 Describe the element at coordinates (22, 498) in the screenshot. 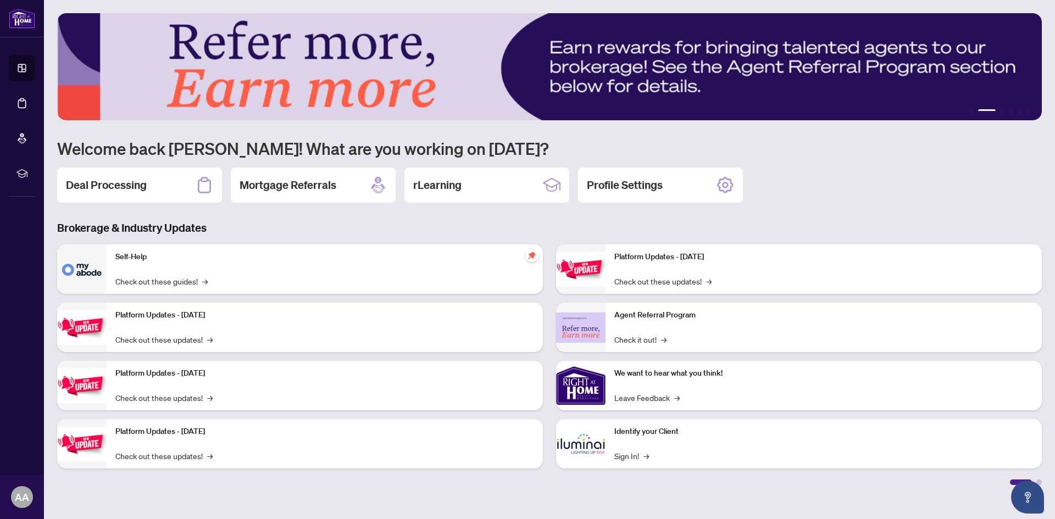

I see `span: AA` at that location.